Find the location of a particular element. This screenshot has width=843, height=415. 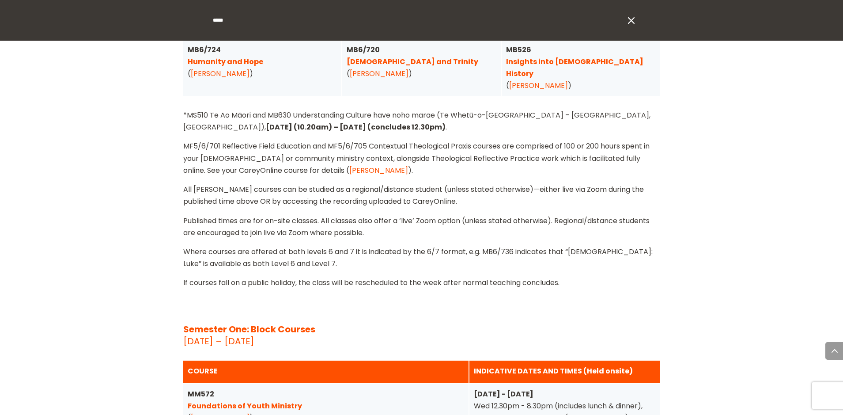

strong: MB526 is located at coordinates (575, 61).